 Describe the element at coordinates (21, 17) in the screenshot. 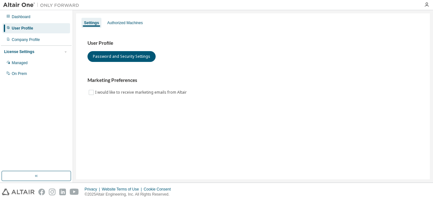

I see `div: Dashboard` at that location.